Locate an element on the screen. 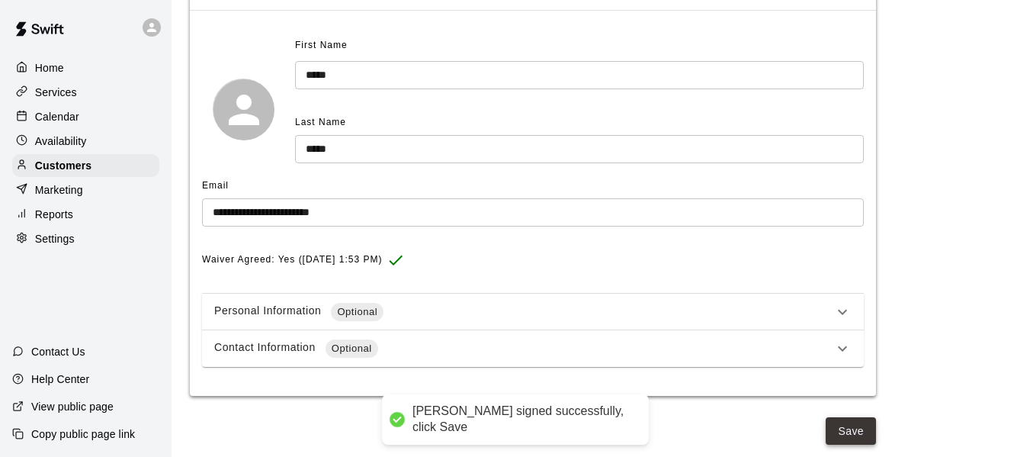  a: Reports is located at coordinates (85, 214).